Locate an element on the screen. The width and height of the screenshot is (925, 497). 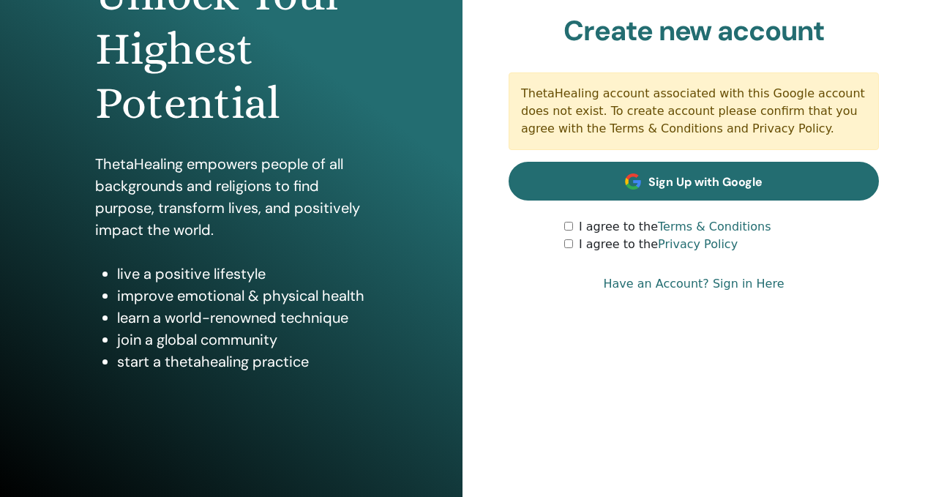
li: improve emotional & physical health is located at coordinates (241, 296).